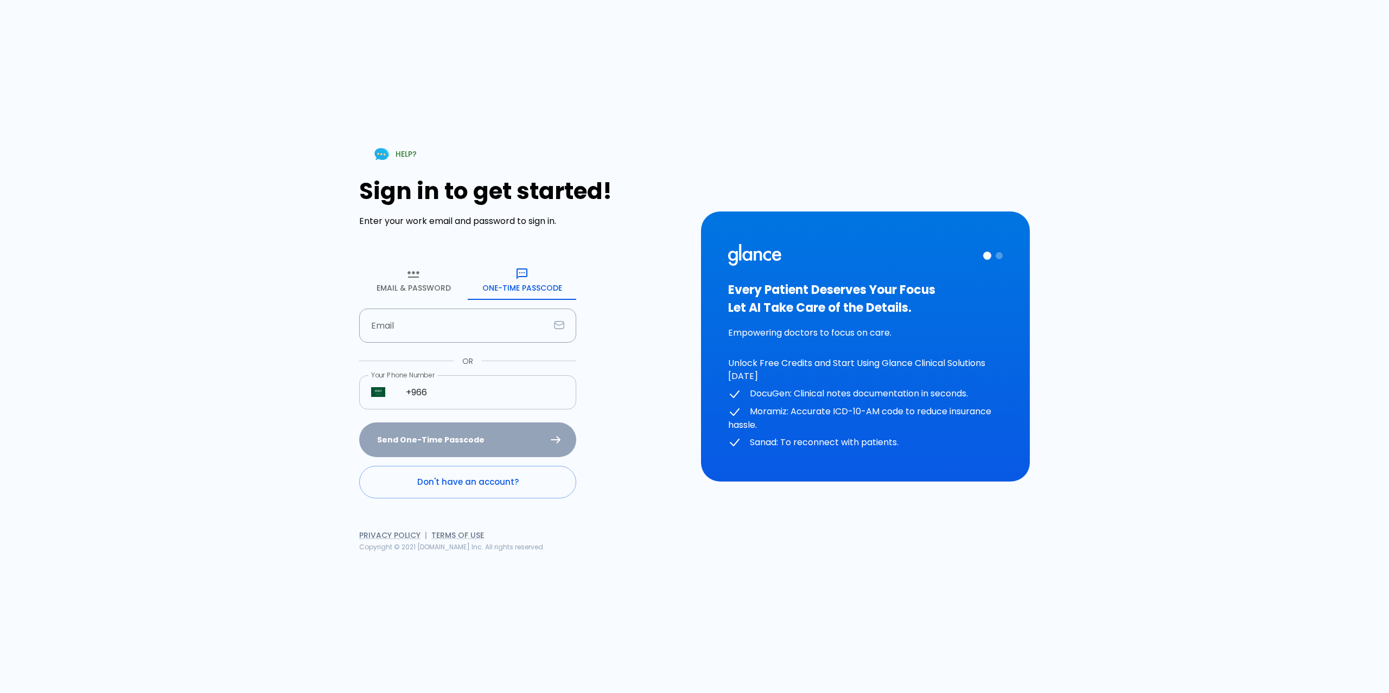  I want to click on p: Sanad: To reconnect with patients., so click(865, 443).